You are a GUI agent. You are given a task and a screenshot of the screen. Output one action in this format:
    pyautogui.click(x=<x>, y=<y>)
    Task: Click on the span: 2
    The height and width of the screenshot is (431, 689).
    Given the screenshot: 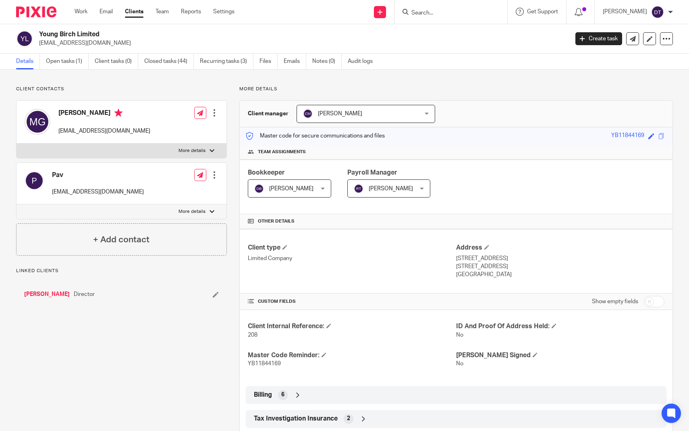 What is the action you would take?
    pyautogui.click(x=349, y=418)
    